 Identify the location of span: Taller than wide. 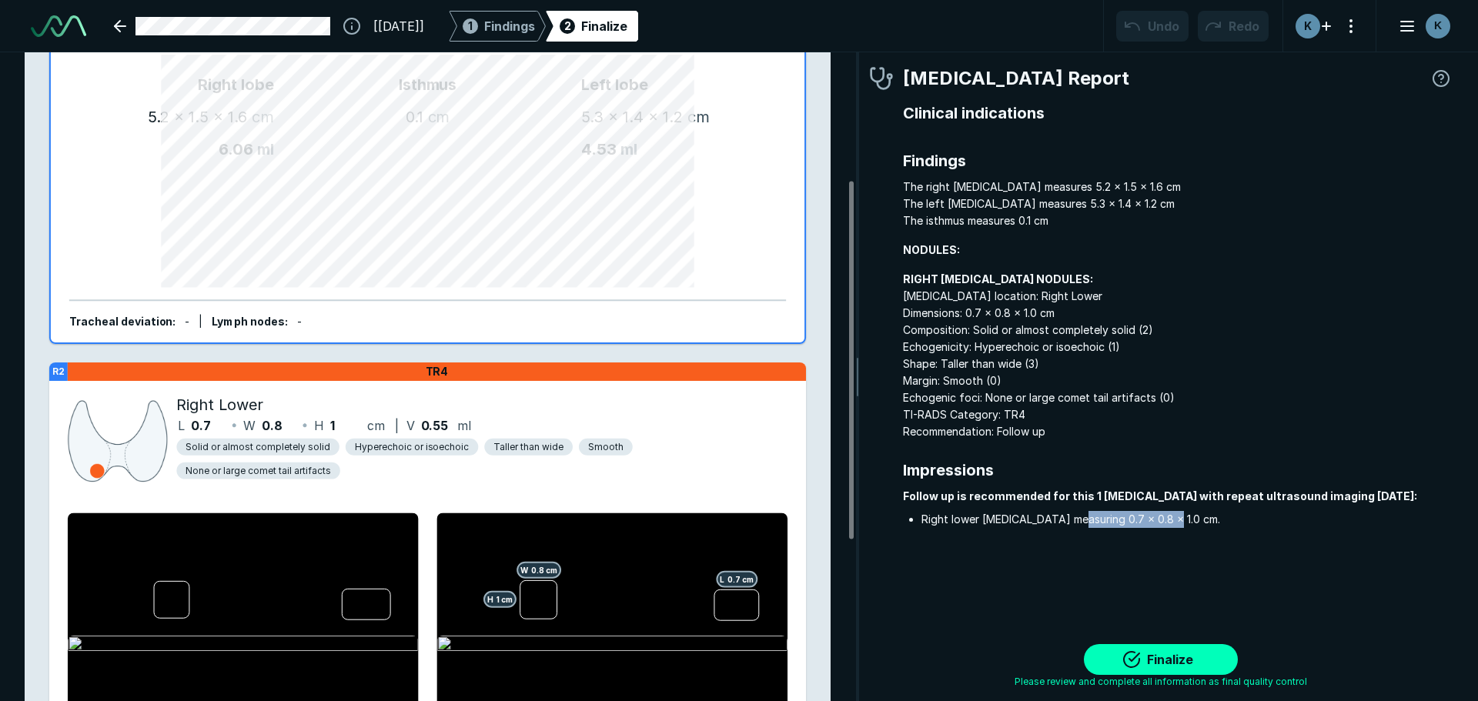
(528, 447).